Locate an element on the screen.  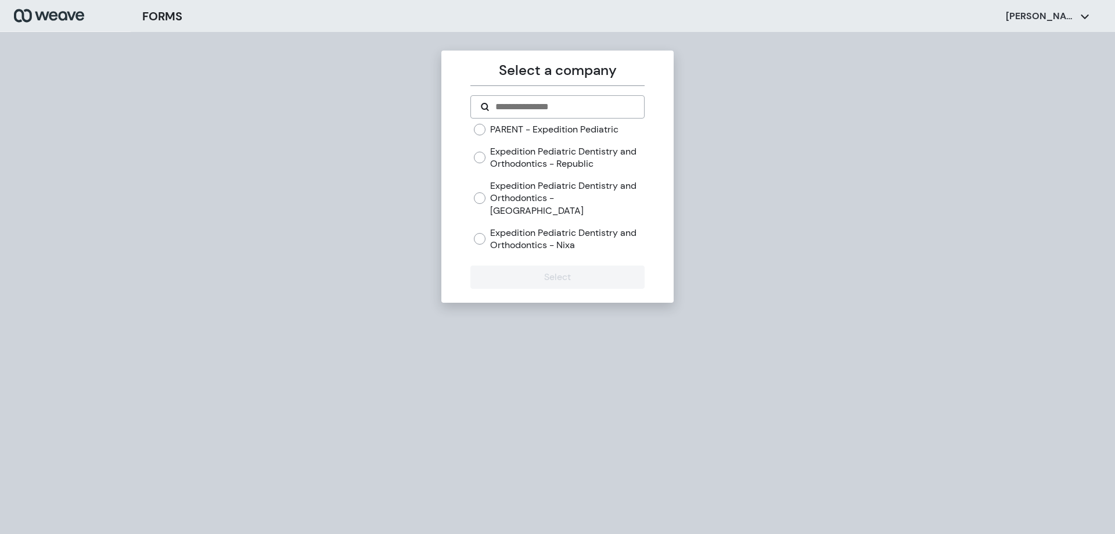
p: Select a company is located at coordinates (557, 70).